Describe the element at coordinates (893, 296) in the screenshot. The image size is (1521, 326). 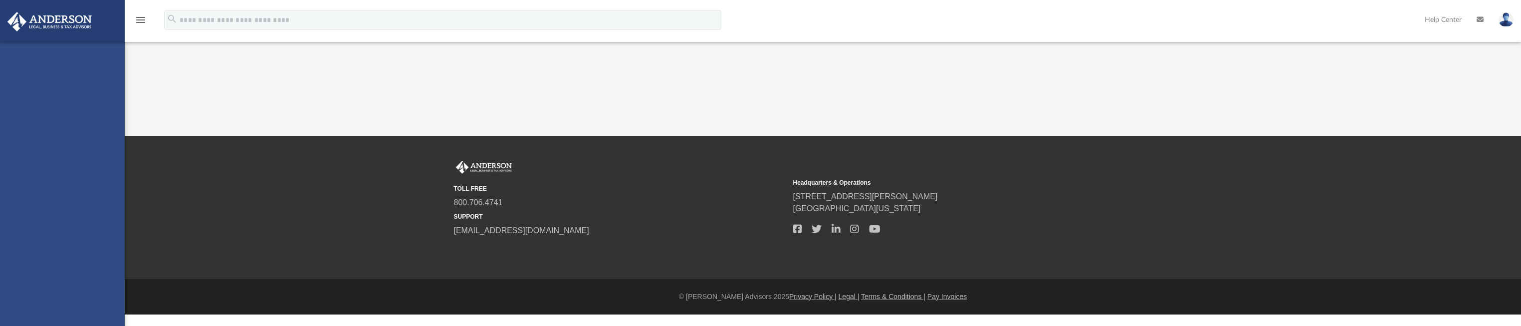
I see `a: Terms & Conditions |` at that location.